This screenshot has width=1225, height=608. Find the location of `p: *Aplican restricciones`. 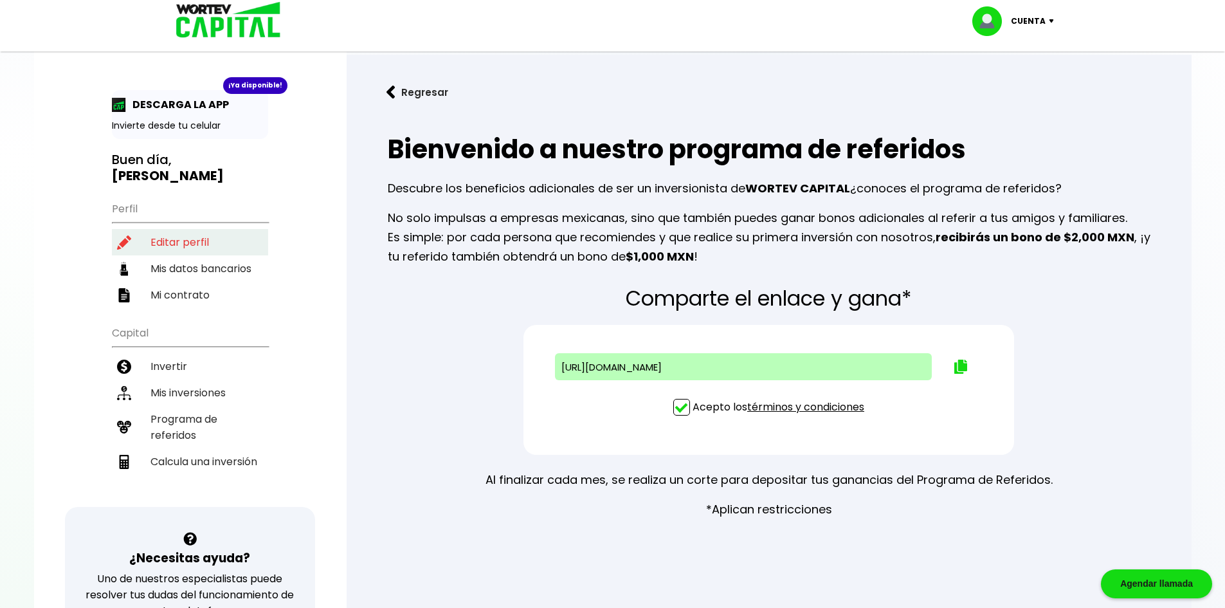

p: *Aplican restricciones is located at coordinates (769, 509).